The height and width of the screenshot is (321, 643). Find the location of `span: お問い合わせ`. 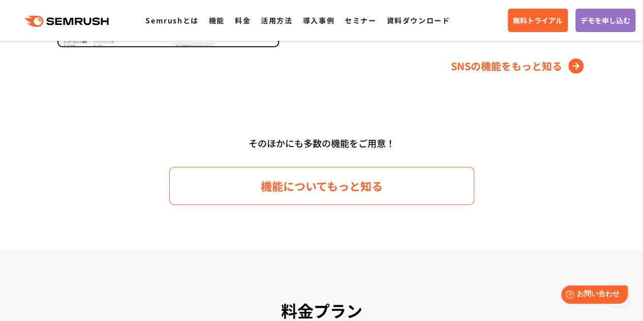

span: お問い合わせ is located at coordinates (46, 13).